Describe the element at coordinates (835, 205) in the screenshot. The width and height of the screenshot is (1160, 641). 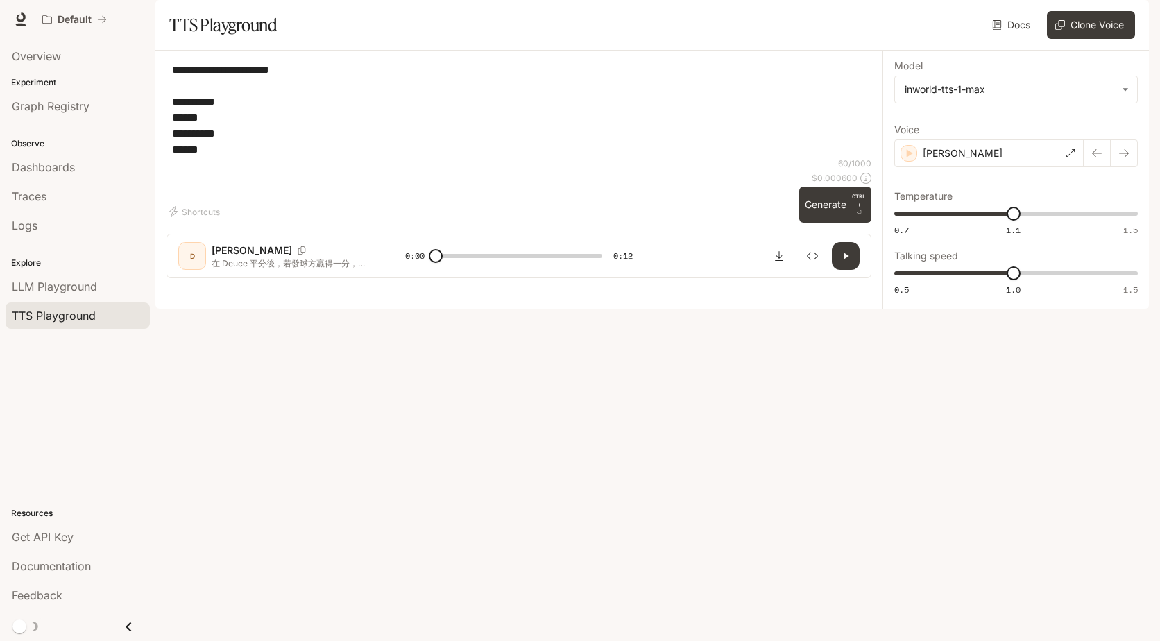
I see `button: GenerateCTRL +⏎` at that location.